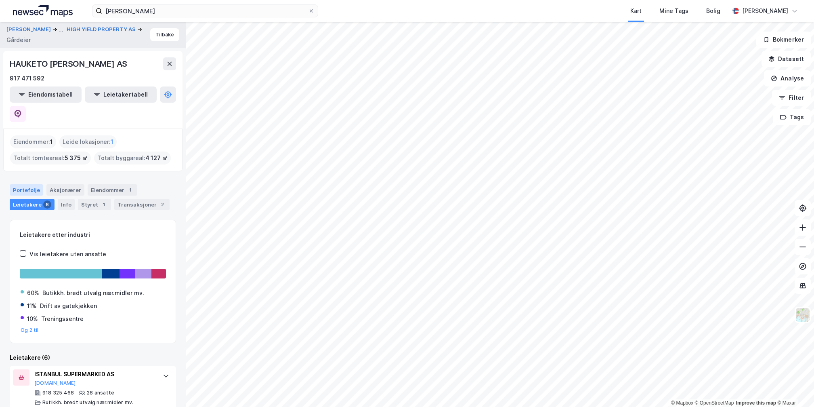  I want to click on div: Eiendommer, so click(112, 190).